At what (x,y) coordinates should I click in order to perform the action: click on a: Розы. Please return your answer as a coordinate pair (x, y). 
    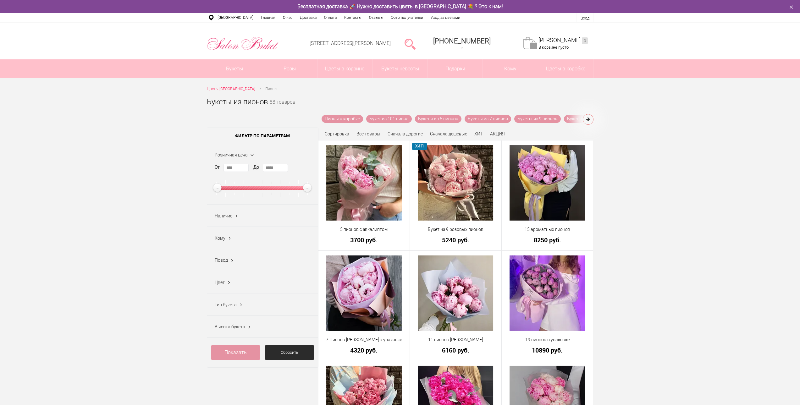
    Looking at the image, I should click on (290, 69).